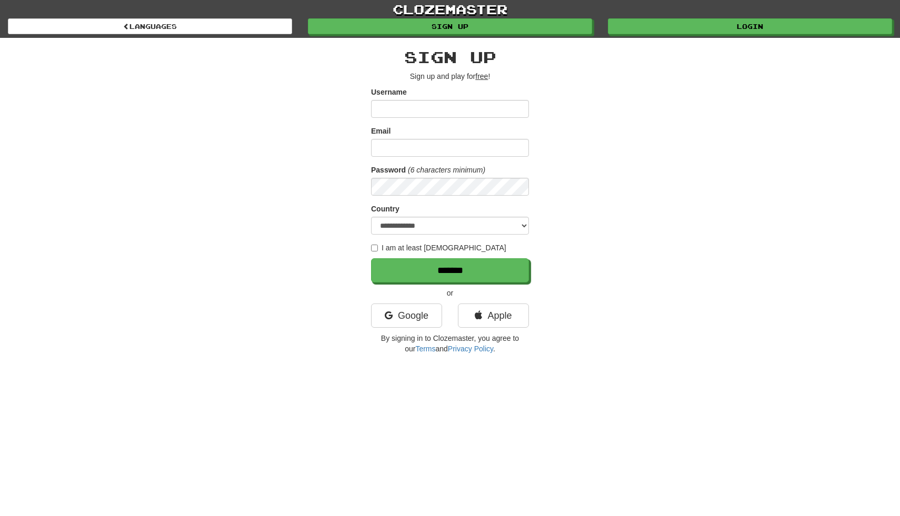  What do you see at coordinates (450, 57) in the screenshot?
I see `h2: Sign up` at bounding box center [450, 57].